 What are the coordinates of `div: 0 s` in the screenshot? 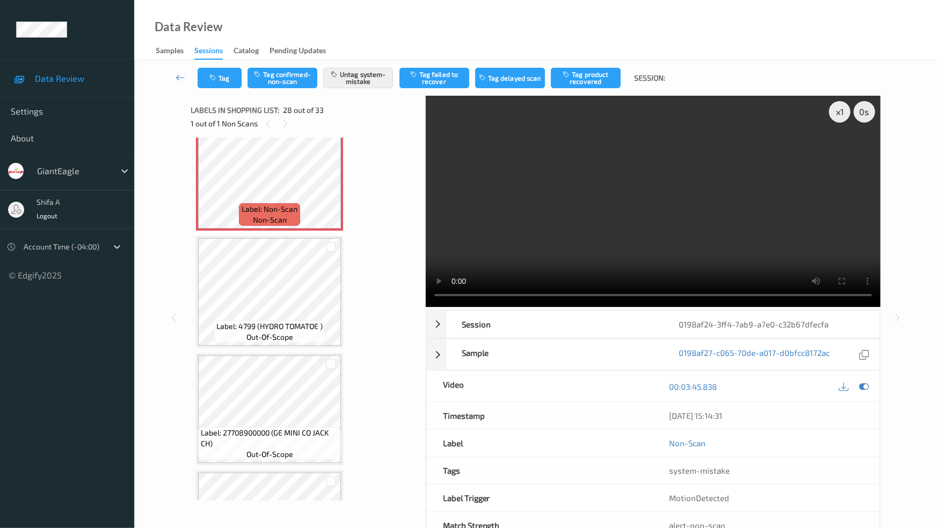 It's located at (865, 112).